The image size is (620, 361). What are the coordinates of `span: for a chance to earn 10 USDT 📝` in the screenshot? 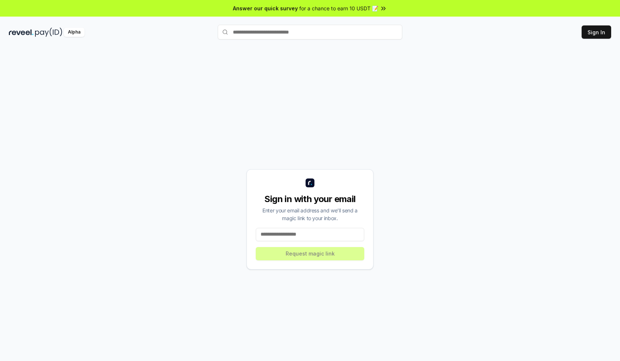 It's located at (339, 8).